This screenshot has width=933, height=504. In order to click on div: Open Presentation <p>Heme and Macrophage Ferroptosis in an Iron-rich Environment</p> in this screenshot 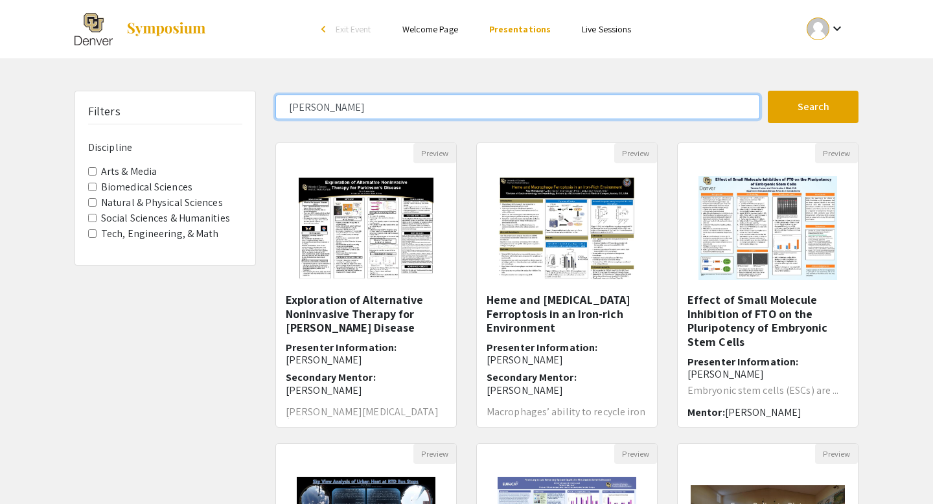, I will do `click(567, 285)`.